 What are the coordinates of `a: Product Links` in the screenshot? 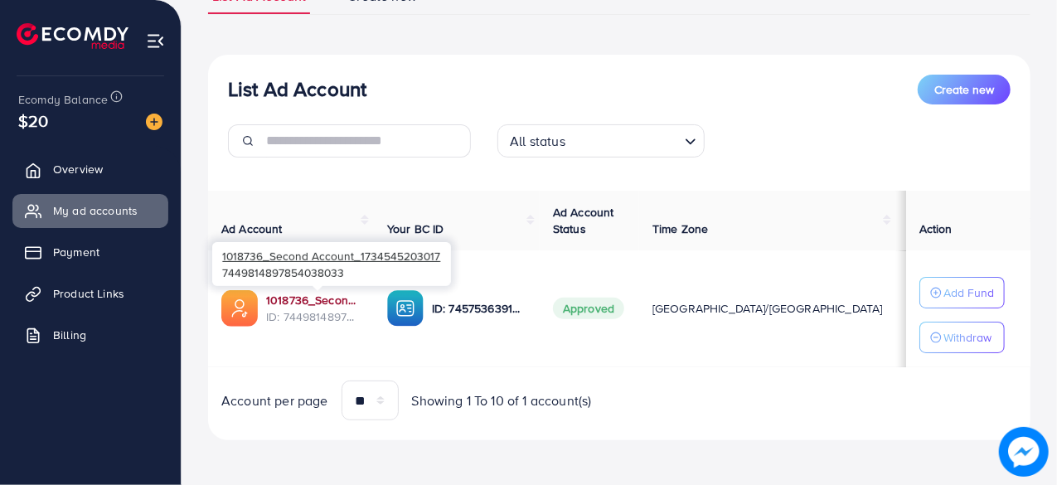 It's located at (90, 293).